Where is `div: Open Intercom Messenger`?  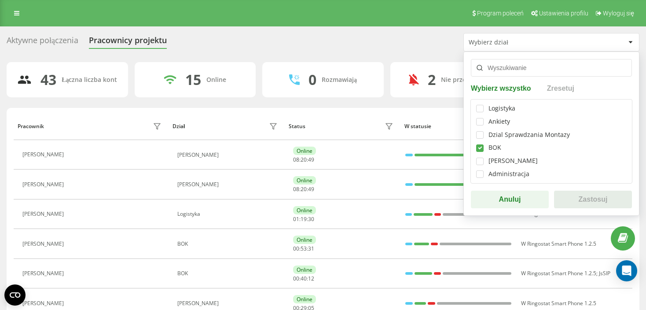 div: Open Intercom Messenger is located at coordinates (626, 271).